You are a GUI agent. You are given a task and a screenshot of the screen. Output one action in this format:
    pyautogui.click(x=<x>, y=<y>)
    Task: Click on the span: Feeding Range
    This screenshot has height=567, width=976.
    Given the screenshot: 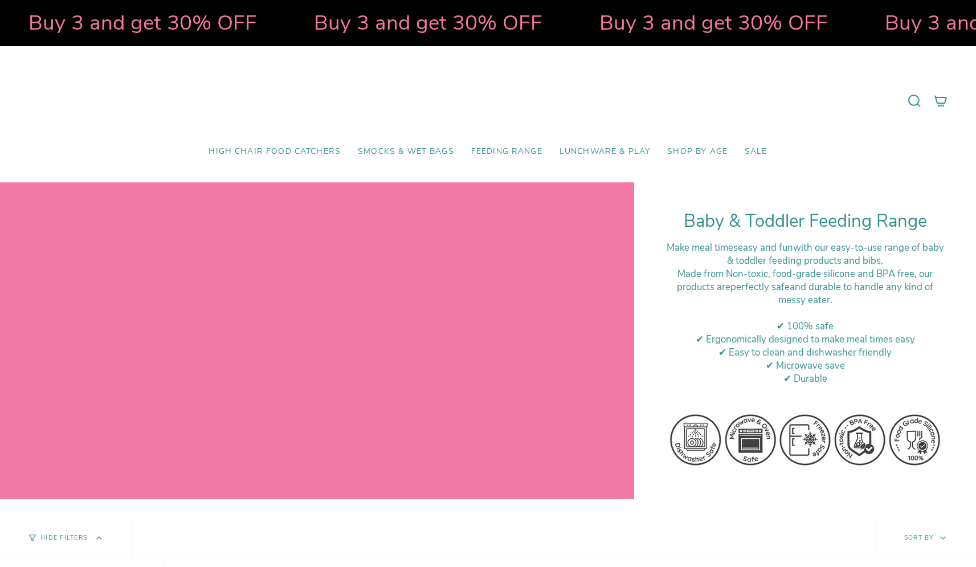 What is the action you would take?
    pyautogui.click(x=507, y=152)
    